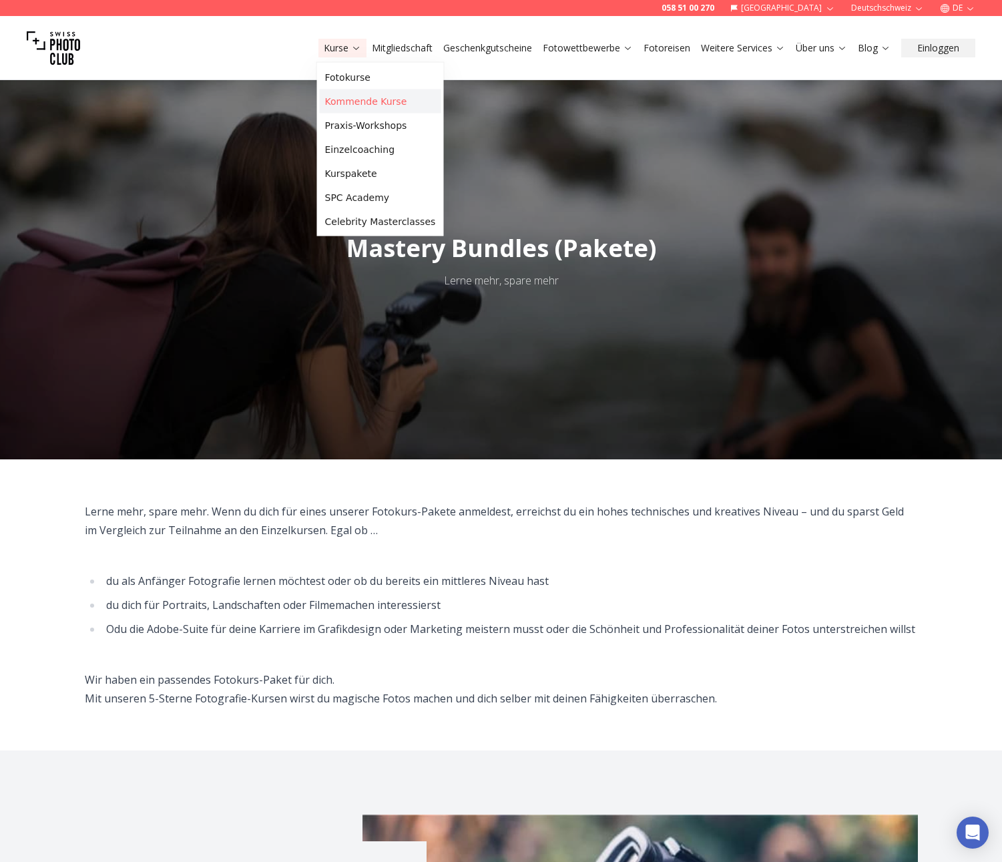  What do you see at coordinates (743, 48) in the screenshot?
I see `button: Weitere Services` at bounding box center [743, 48].